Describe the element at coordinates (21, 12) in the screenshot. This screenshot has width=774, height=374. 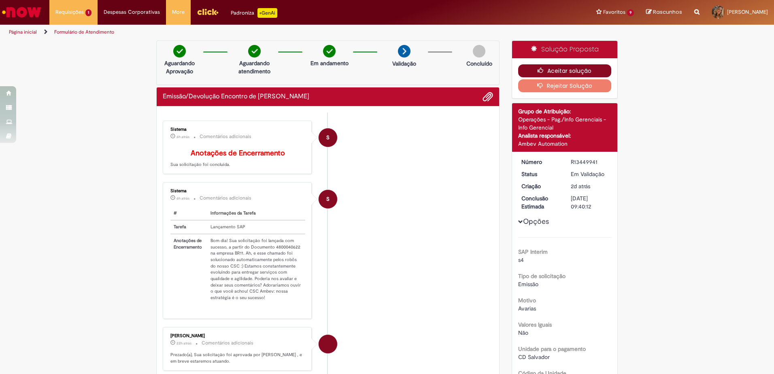
I see `img: ServiceNow` at that location.